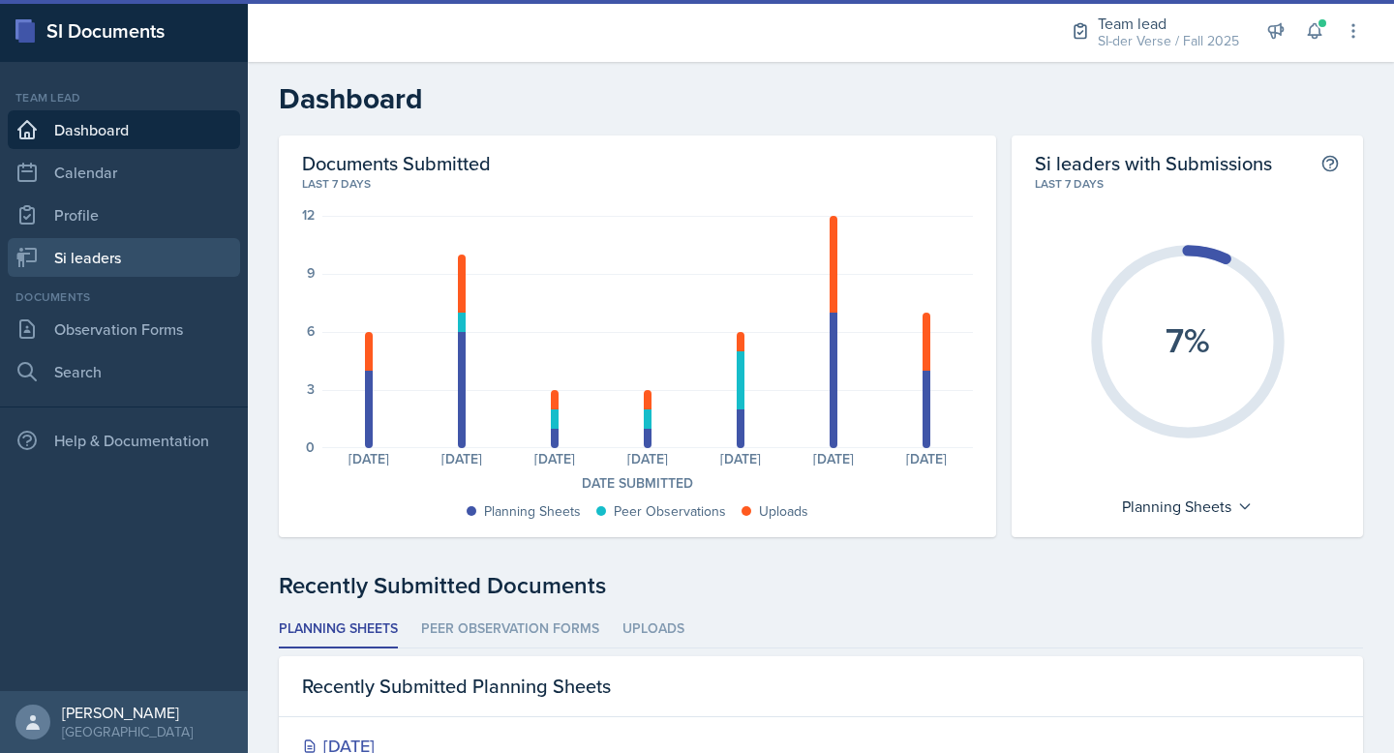 The image size is (1394, 753). I want to click on a: Si leaders, so click(124, 258).